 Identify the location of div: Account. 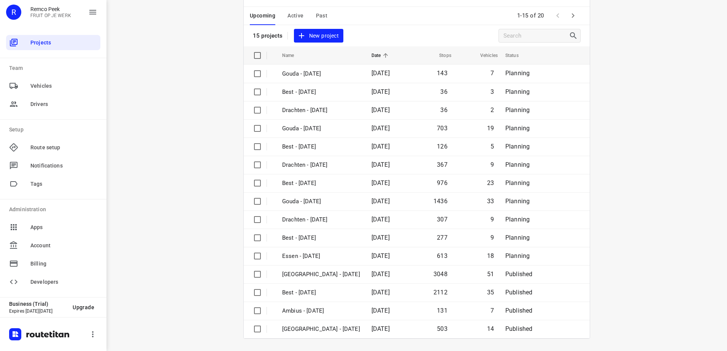
(53, 245).